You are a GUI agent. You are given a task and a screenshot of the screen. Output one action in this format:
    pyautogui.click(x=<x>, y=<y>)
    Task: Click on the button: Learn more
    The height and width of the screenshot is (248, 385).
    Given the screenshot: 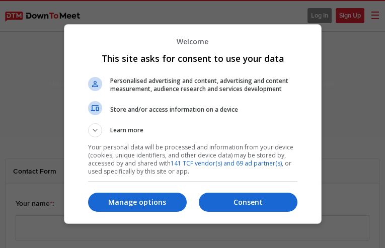 What is the action you would take?
    pyautogui.click(x=193, y=130)
    